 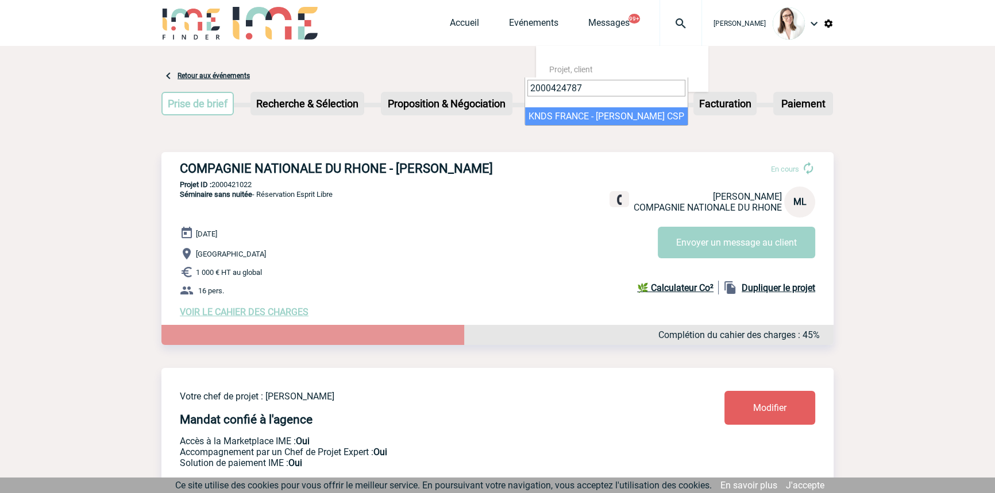 I want to click on a: Accueil, so click(x=464, y=25).